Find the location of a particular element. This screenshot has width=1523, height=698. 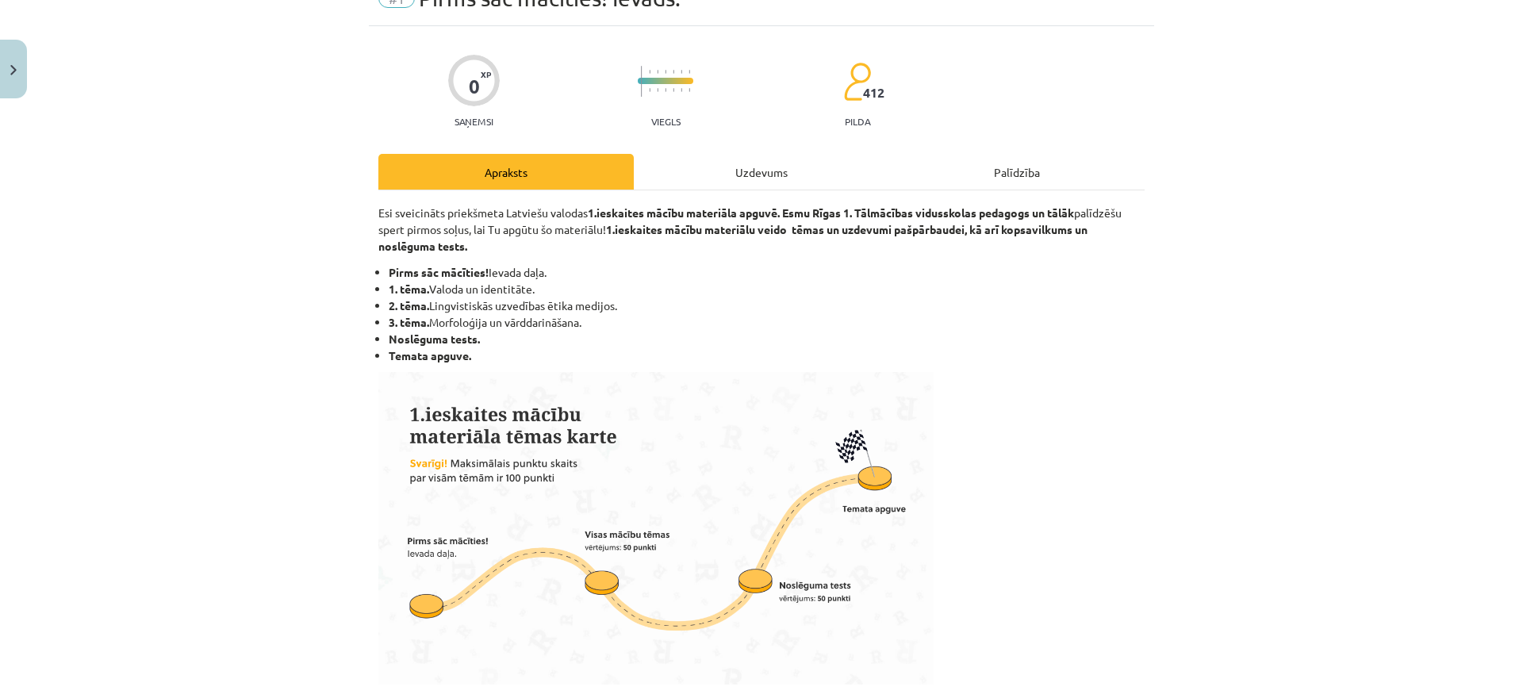

span: XP is located at coordinates (485, 74).